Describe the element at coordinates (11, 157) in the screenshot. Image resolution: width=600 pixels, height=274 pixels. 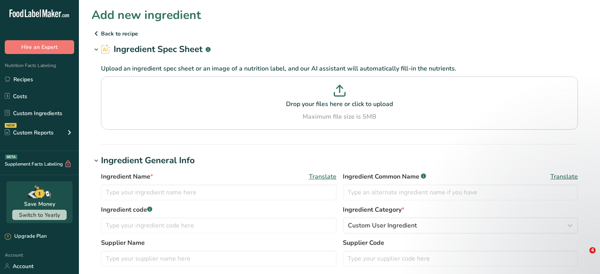
I see `div: BETA` at that location.